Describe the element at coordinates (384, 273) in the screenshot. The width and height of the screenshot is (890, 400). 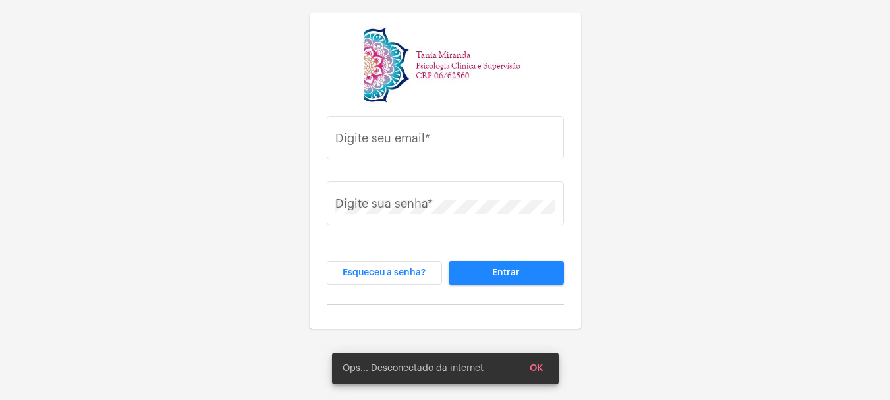
I see `button: Esqueceu a senha?` at that location.